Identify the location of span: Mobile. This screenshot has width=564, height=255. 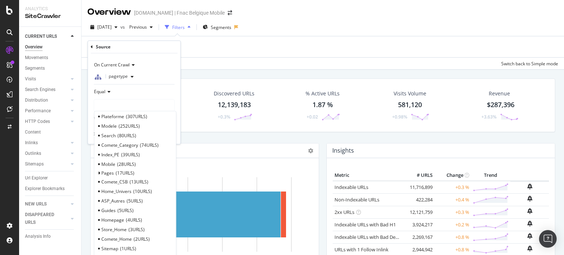
(108, 164).